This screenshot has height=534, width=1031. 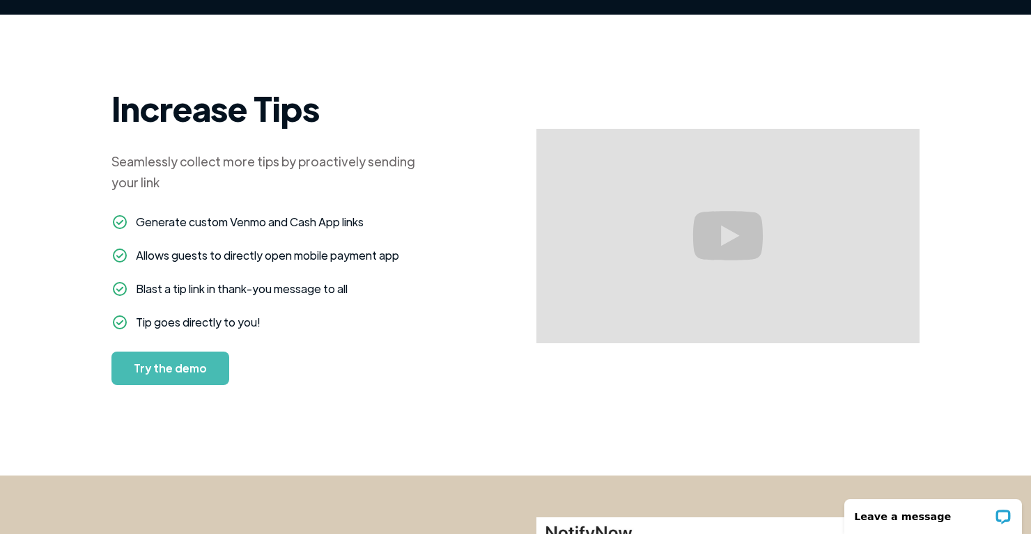 I want to click on div: Allows guests to directly open mobile payment app, so click(x=267, y=256).